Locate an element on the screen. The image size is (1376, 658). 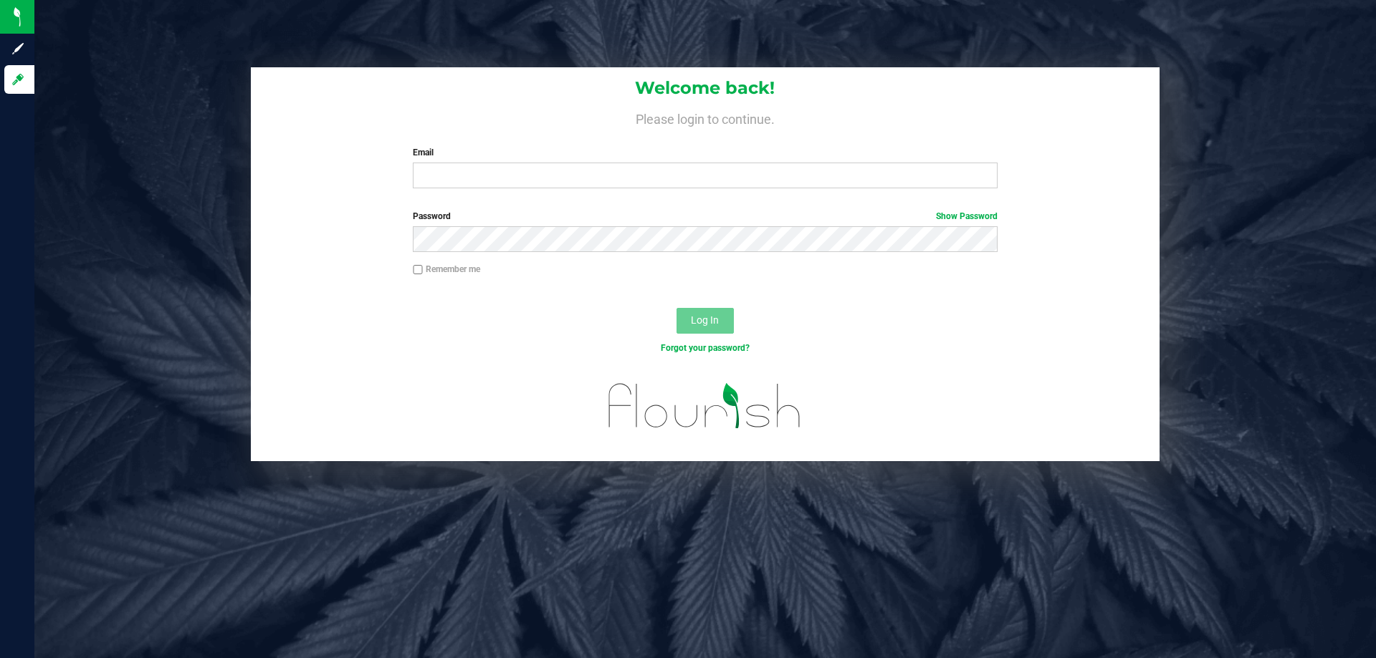
a: Show Password is located at coordinates (966, 216).